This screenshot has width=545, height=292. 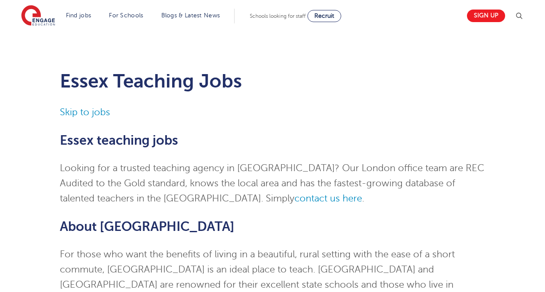 What do you see at coordinates (38, 16) in the screenshot?
I see `img: Engage Education` at bounding box center [38, 16].